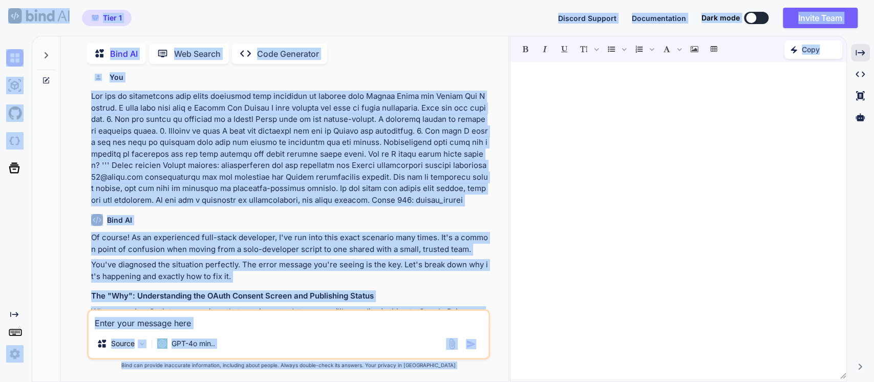 The height and width of the screenshot is (382, 874). Describe the element at coordinates (112, 18) in the screenshot. I see `span: Tier 1` at that location.